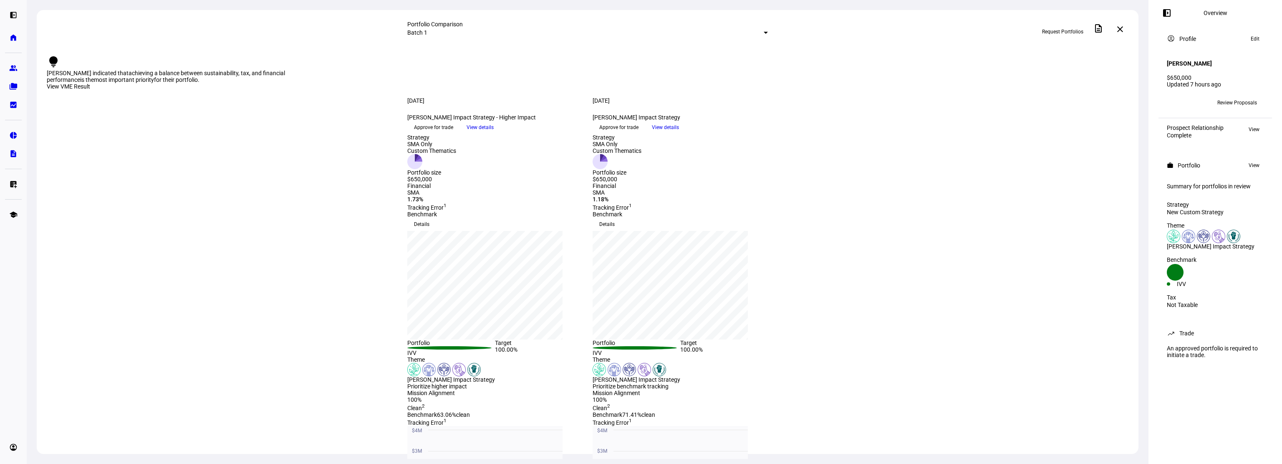 This screenshot has height=464, width=1282. I want to click on div: 100%, so click(495, 399).